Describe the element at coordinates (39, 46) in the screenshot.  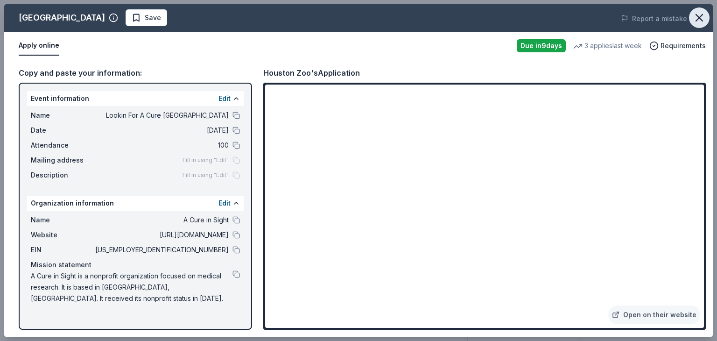
I see `button: Apply online` at that location.